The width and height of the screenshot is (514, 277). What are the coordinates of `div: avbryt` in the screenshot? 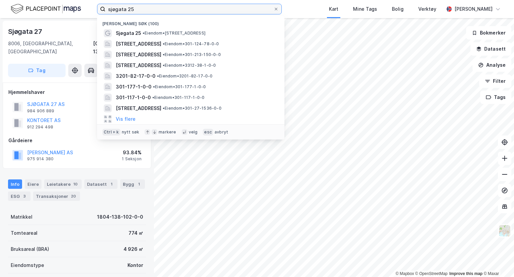 It's located at (221, 132).